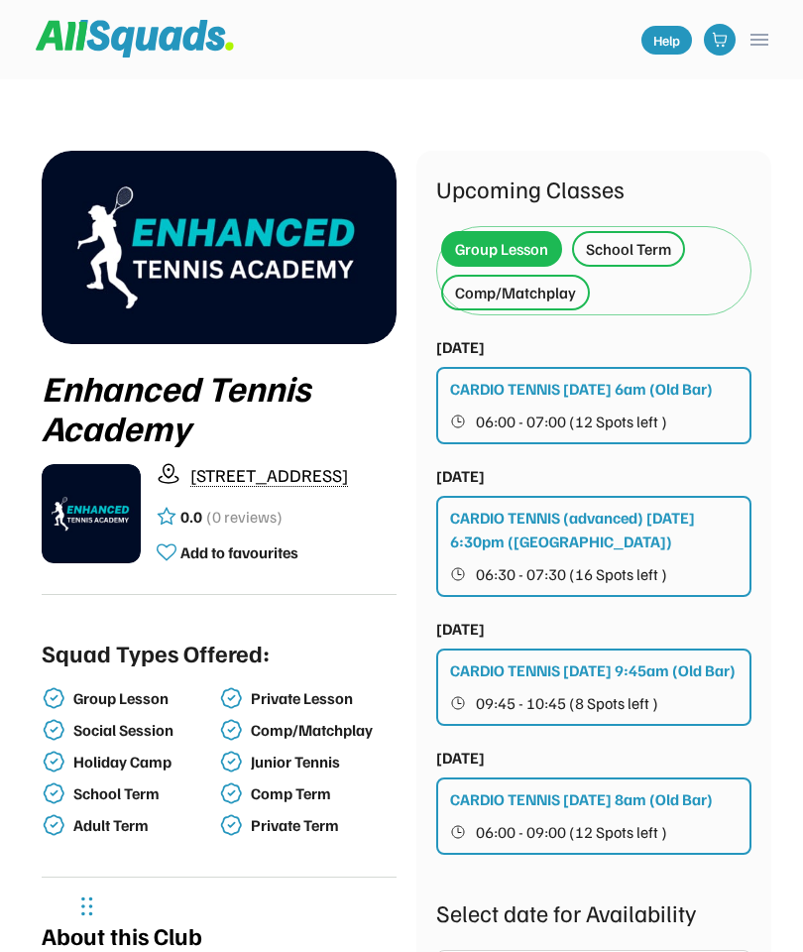 This screenshot has height=952, width=803. I want to click on div: Holiday Camp, so click(144, 761).